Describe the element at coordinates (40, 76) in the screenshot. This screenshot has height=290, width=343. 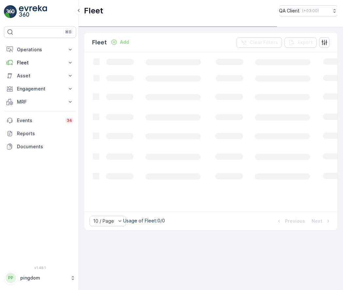
I see `p: Asset` at that location.